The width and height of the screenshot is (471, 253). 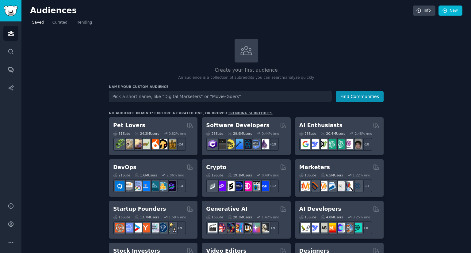 What do you see at coordinates (308, 175) in the screenshot?
I see `div: 18 Sub s` at bounding box center [308, 175].